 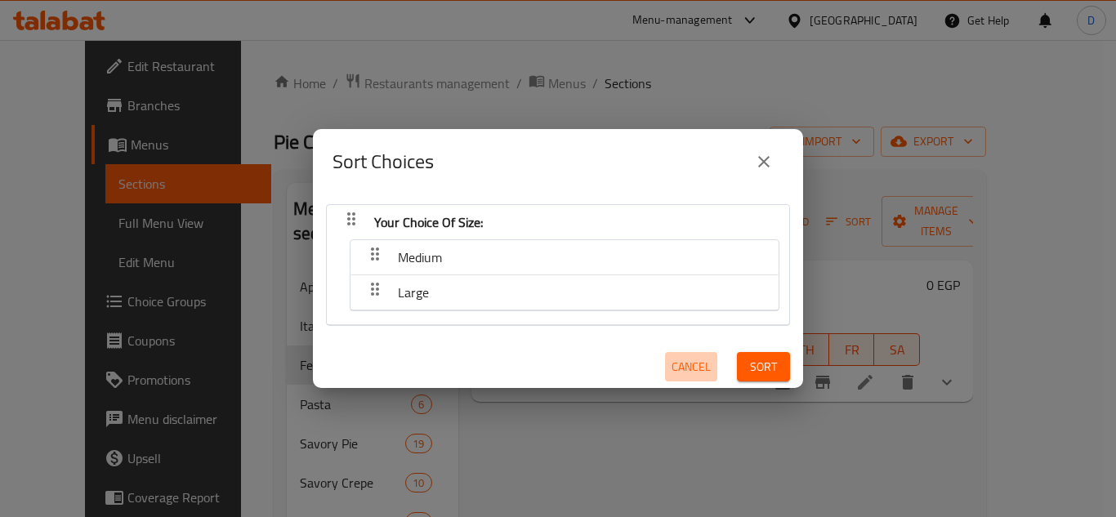 I want to click on button: Sort, so click(x=763, y=367).